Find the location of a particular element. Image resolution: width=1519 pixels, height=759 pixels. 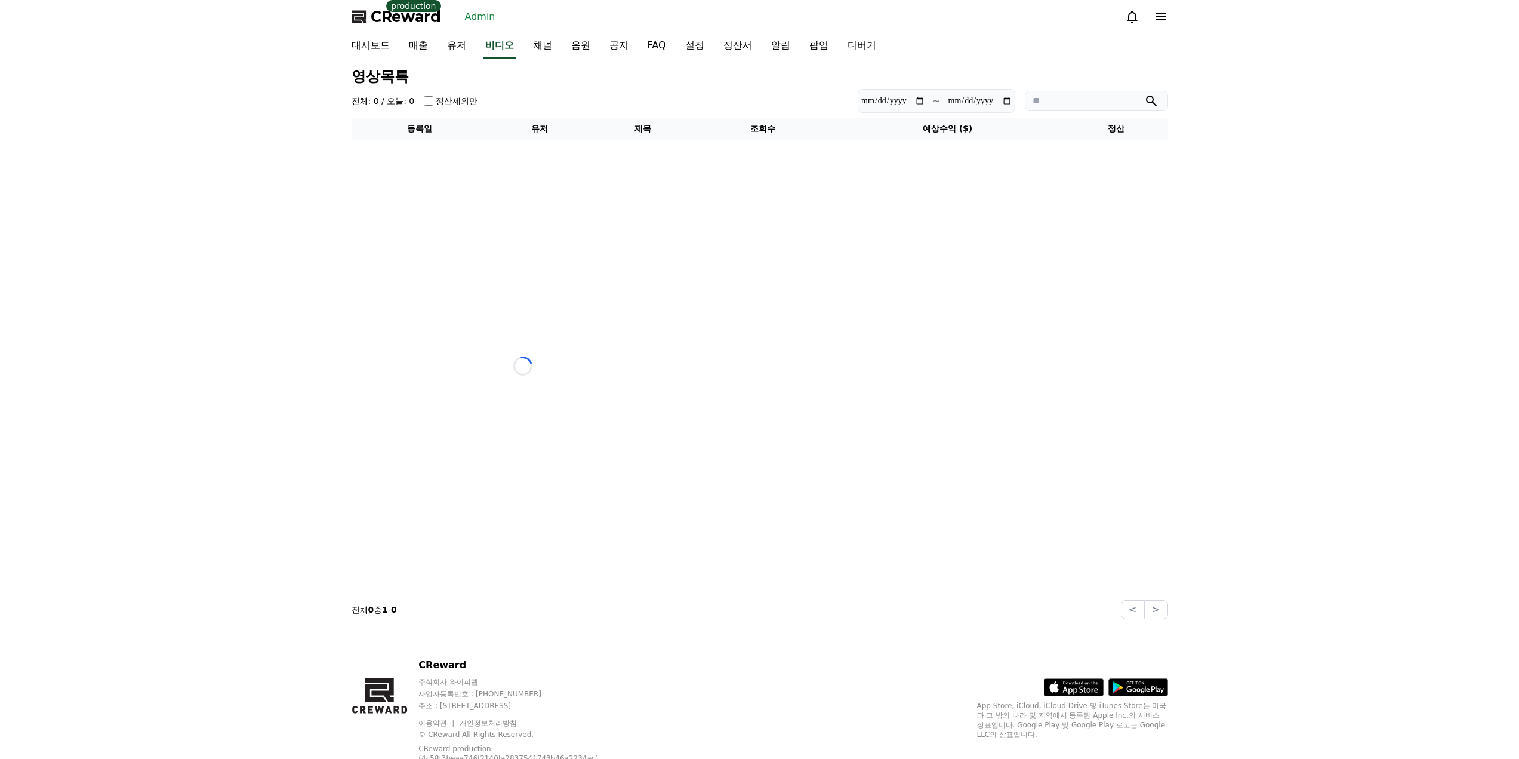

p: 전체 중 - is located at coordinates (374, 609).